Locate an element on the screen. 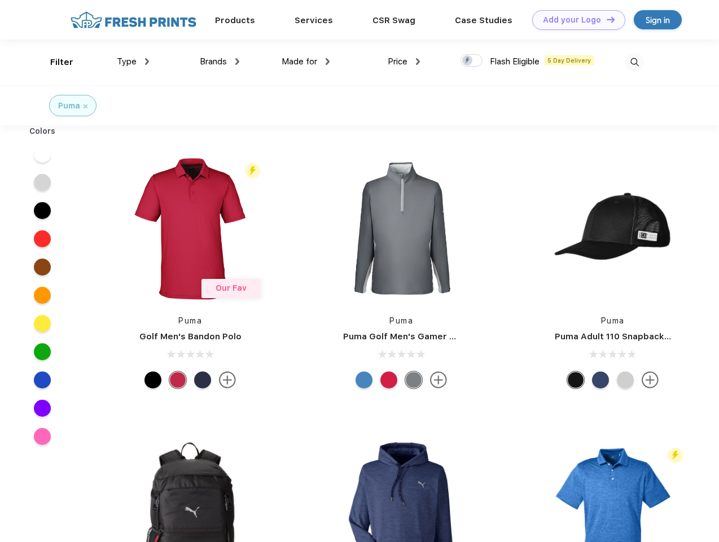 This screenshot has height=542, width=719. div: Filter is located at coordinates (62, 62).